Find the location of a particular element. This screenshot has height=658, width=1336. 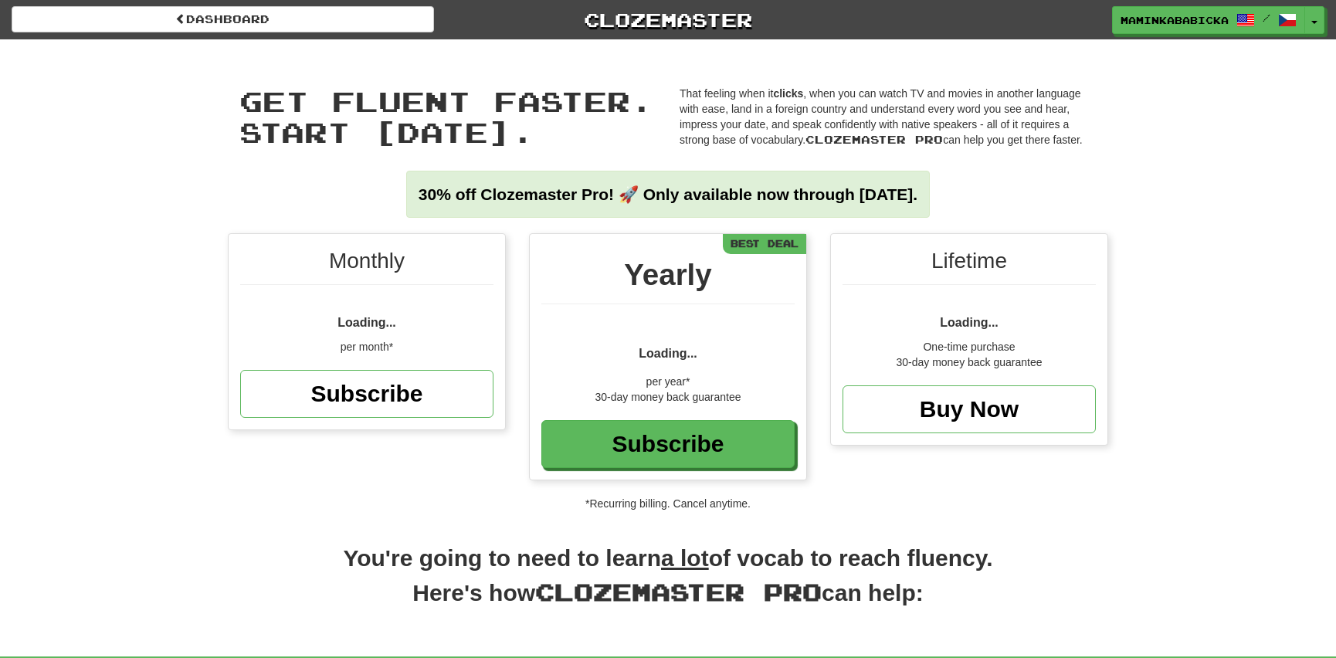

u: a lot is located at coordinates (685, 558).